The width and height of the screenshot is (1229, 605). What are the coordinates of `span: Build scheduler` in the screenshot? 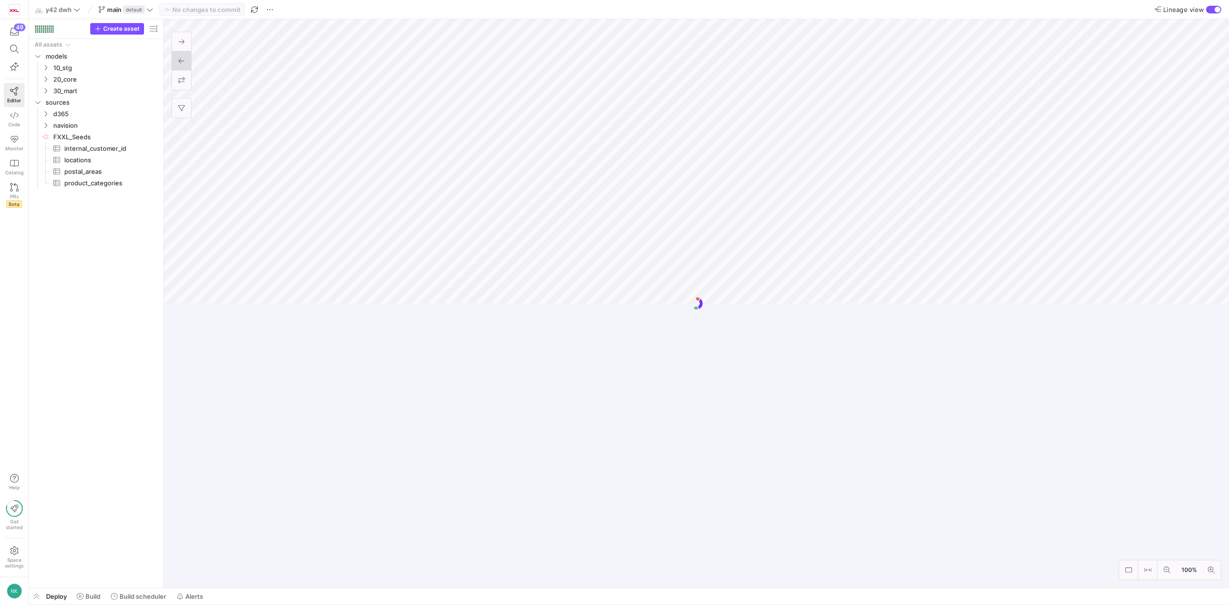 It's located at (143, 596).